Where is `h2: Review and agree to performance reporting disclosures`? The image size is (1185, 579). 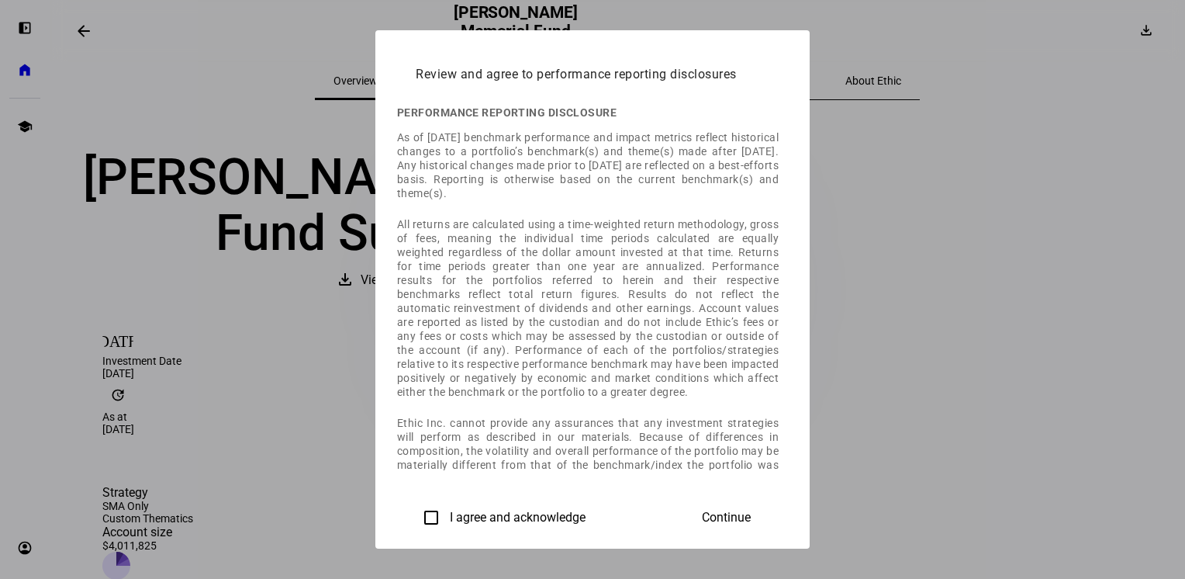 h2: Review and agree to performance reporting disclosures is located at coordinates (593, 68).